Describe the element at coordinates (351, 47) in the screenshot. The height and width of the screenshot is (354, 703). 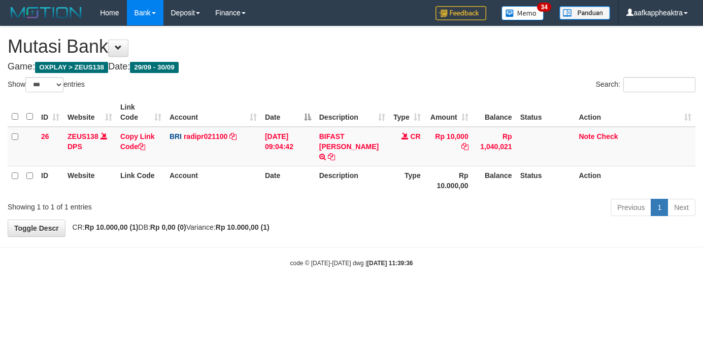
I see `h1: Mutasi Bank` at that location.